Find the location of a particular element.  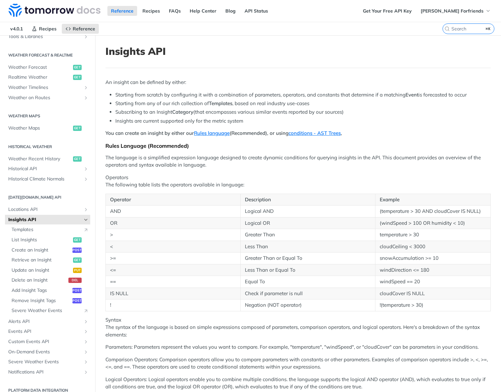

a: Tools & LibrariesShow subpages for Tools & Libraries is located at coordinates (48, 37).